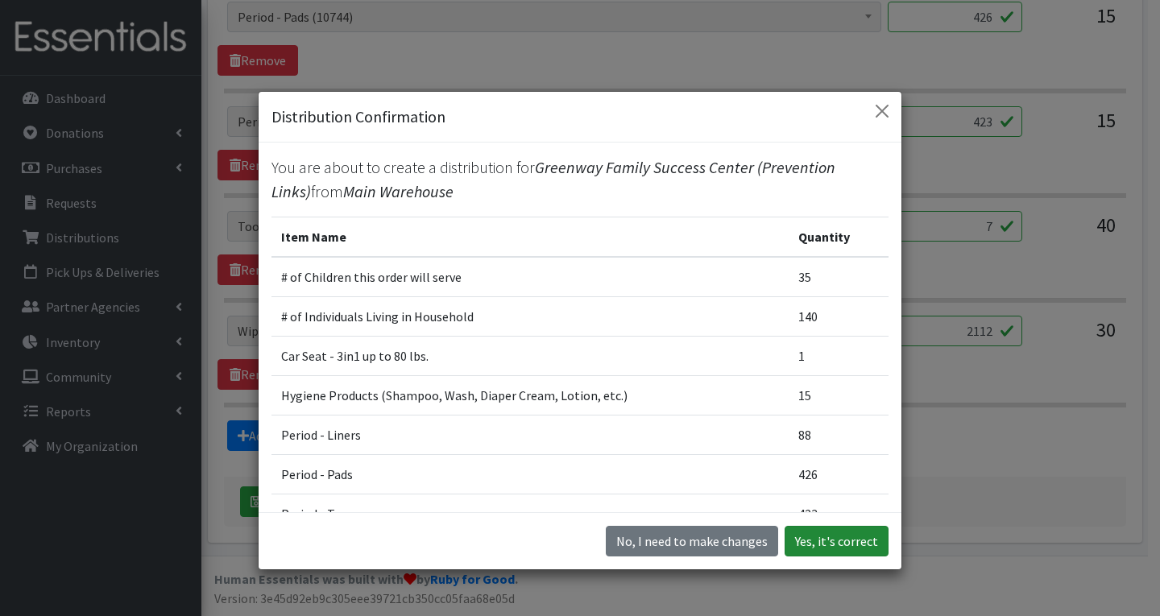  I want to click on button: Yes, it's correct, so click(836, 541).